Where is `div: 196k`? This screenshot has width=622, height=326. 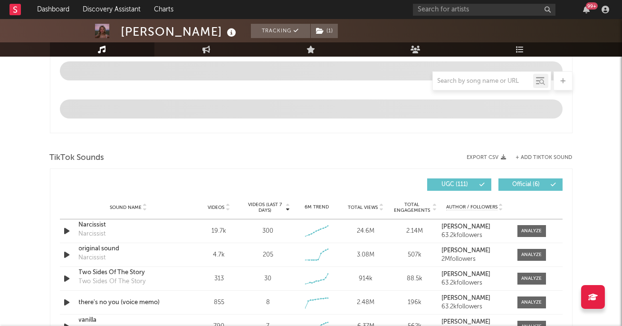
div: 196k is located at coordinates (415, 302).